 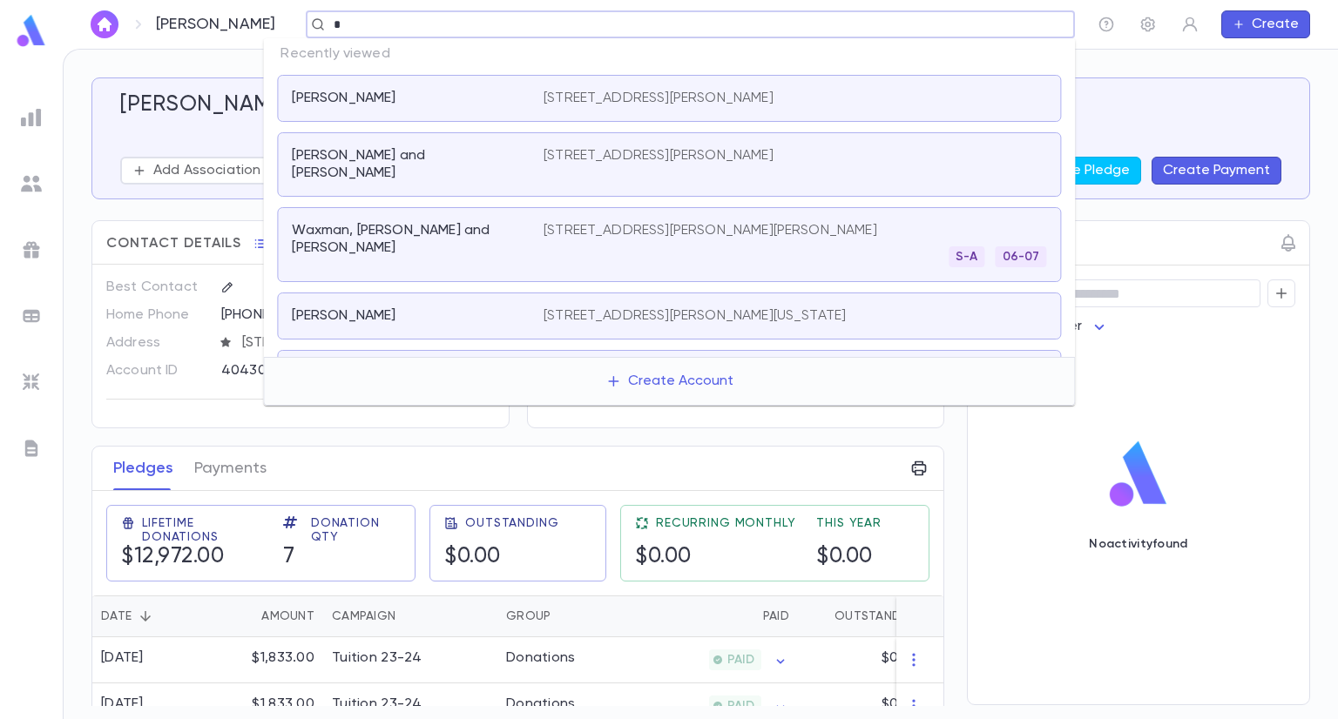 I want to click on span: S-A, so click(x=966, y=257).